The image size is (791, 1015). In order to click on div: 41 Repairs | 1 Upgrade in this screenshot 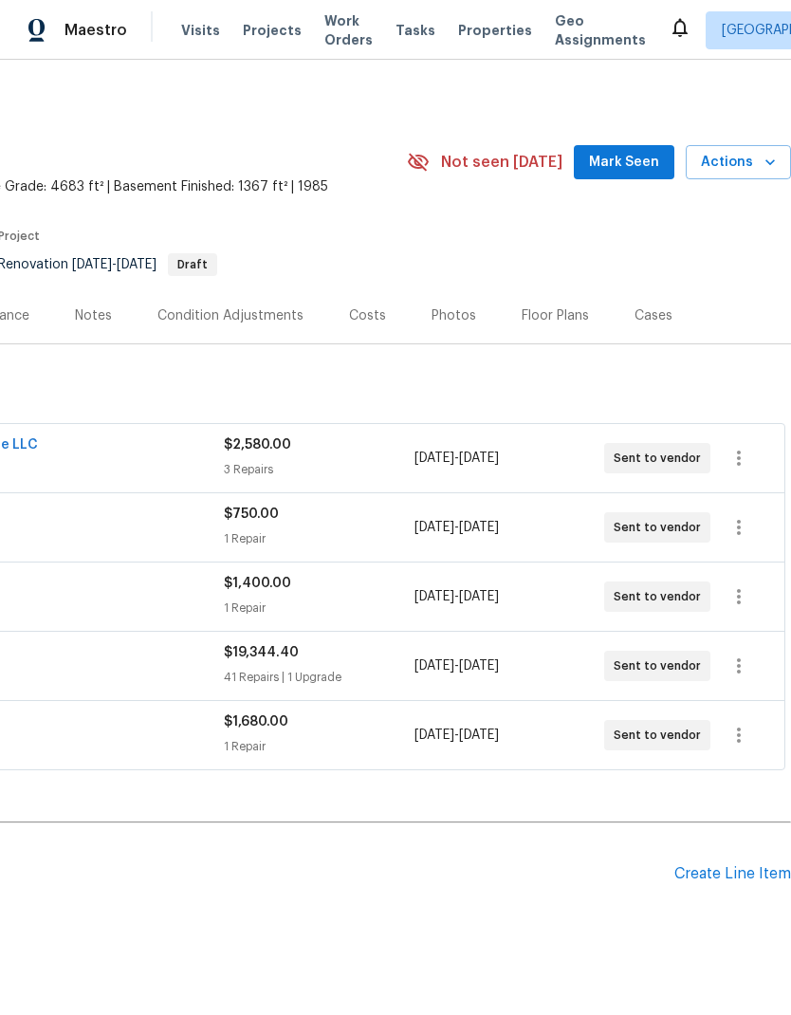, I will do `click(319, 677)`.